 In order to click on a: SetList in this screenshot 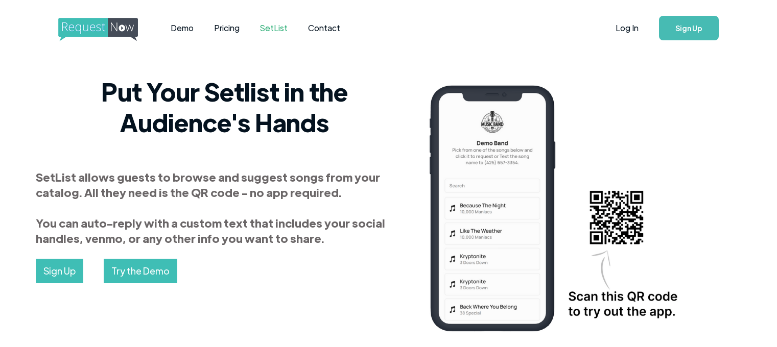, I will do `click(274, 28)`.